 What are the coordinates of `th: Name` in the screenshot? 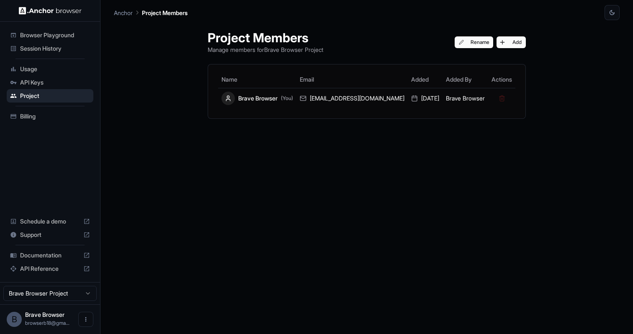 It's located at (257, 80).